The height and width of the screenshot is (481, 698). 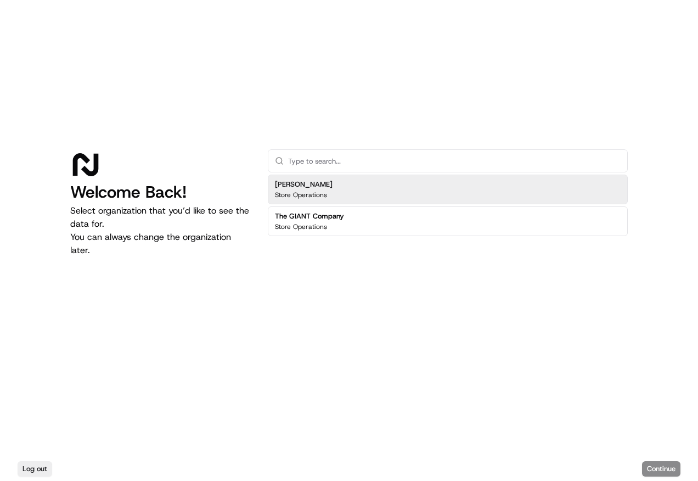 I want to click on h1: Welcome Back!, so click(x=160, y=192).